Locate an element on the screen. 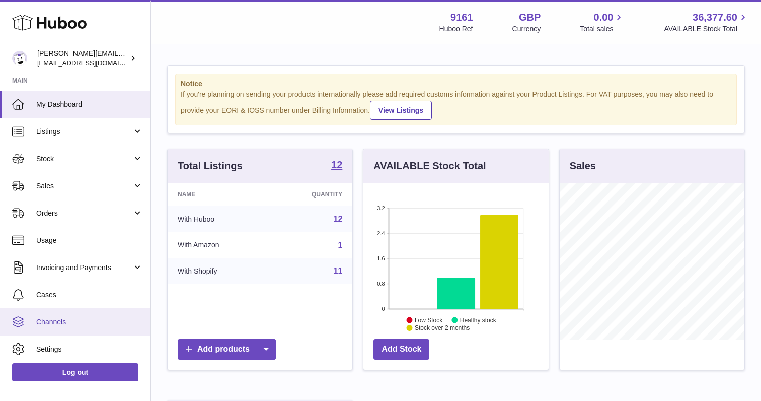 Image resolution: width=761 pixels, height=401 pixels. text: 0 is located at coordinates (384, 309).